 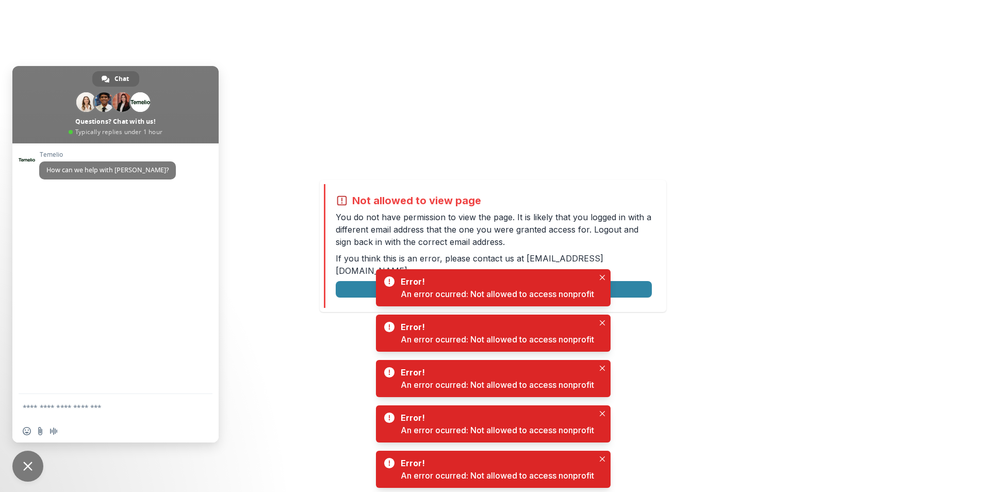 What do you see at coordinates (493, 289) in the screenshot?
I see `button: Logout` at bounding box center [493, 289].